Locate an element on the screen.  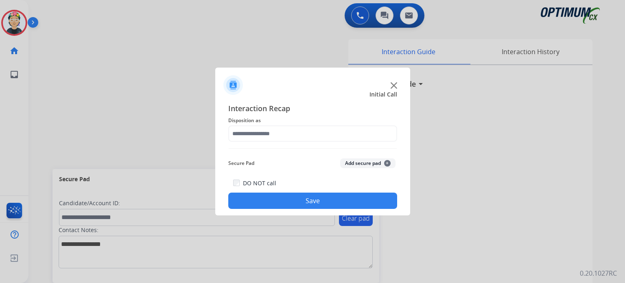
button: Save is located at coordinates (313, 201).